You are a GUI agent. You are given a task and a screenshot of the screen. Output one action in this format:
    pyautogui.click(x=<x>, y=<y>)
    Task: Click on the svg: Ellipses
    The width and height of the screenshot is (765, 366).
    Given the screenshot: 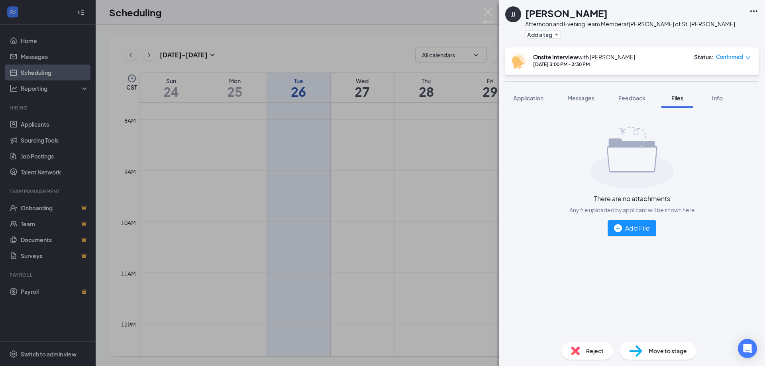 What is the action you would take?
    pyautogui.click(x=754, y=11)
    